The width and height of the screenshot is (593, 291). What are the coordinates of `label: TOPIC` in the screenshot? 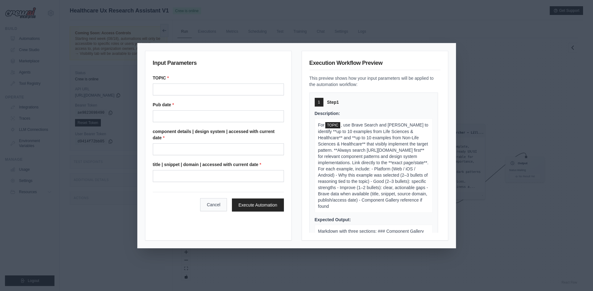 It's located at (218, 78).